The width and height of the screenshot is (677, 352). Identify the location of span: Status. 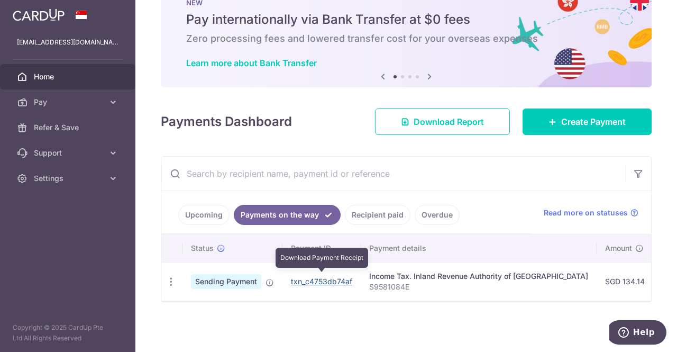
(202, 248).